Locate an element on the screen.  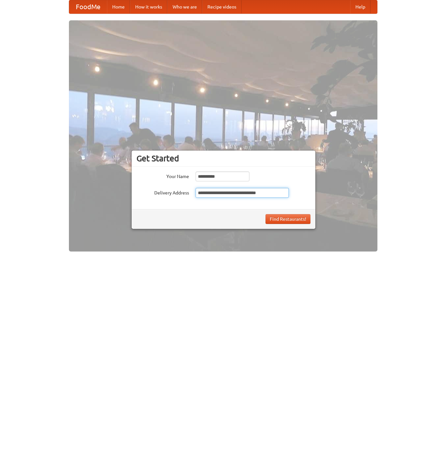
label: Delivery Address is located at coordinates (163, 192).